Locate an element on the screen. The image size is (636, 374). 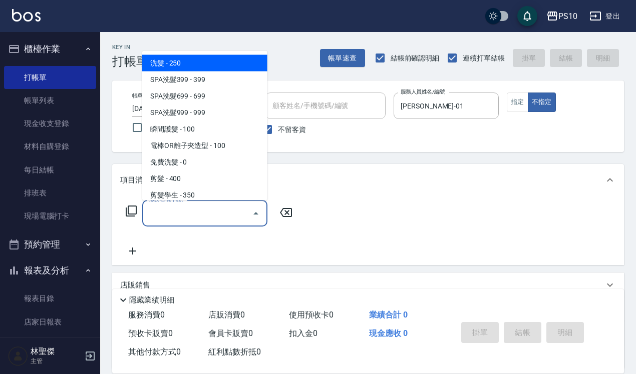
h2: Key In is located at coordinates (130, 47).